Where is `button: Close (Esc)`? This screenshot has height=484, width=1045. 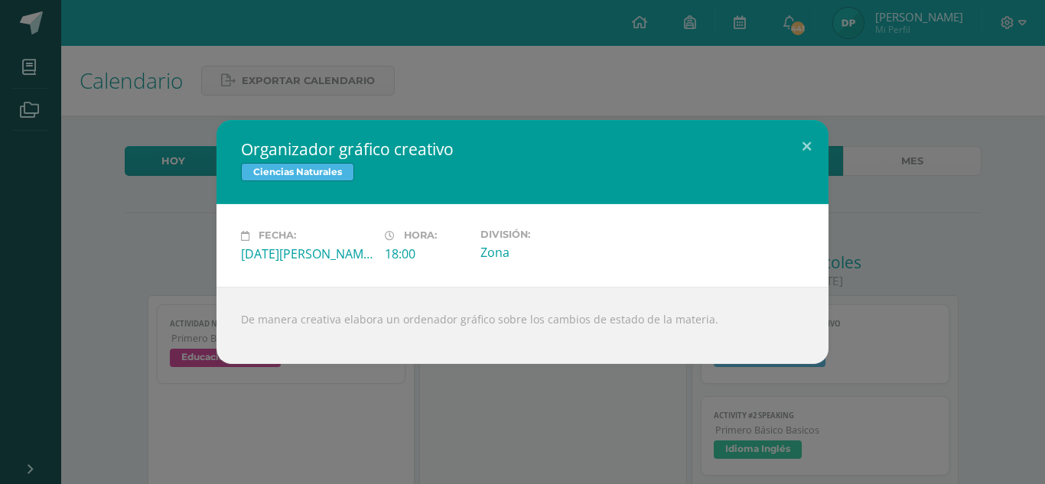 button: Close (Esc) is located at coordinates (807, 146).